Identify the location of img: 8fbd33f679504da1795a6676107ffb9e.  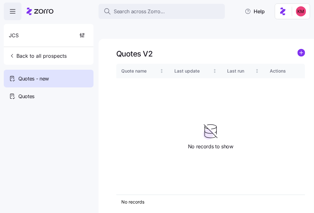
(301, 11).